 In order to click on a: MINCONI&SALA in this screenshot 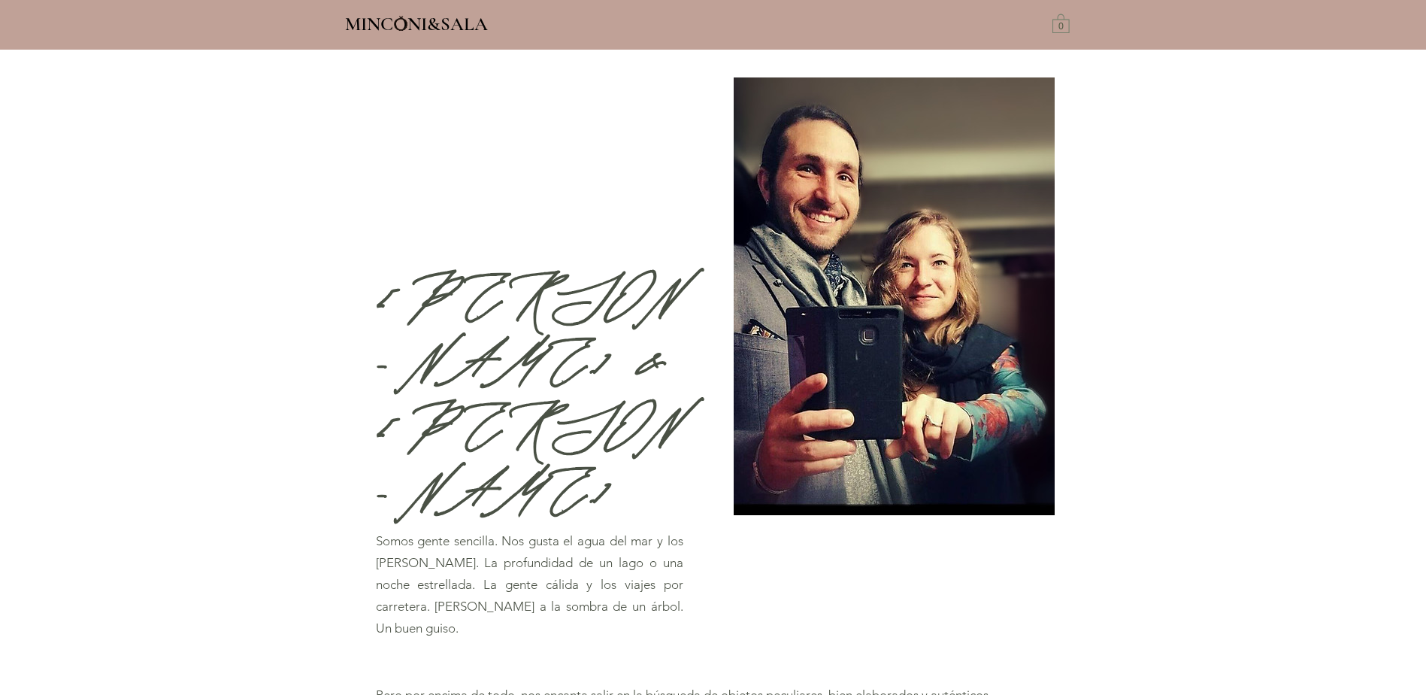, I will do `click(417, 22)`.